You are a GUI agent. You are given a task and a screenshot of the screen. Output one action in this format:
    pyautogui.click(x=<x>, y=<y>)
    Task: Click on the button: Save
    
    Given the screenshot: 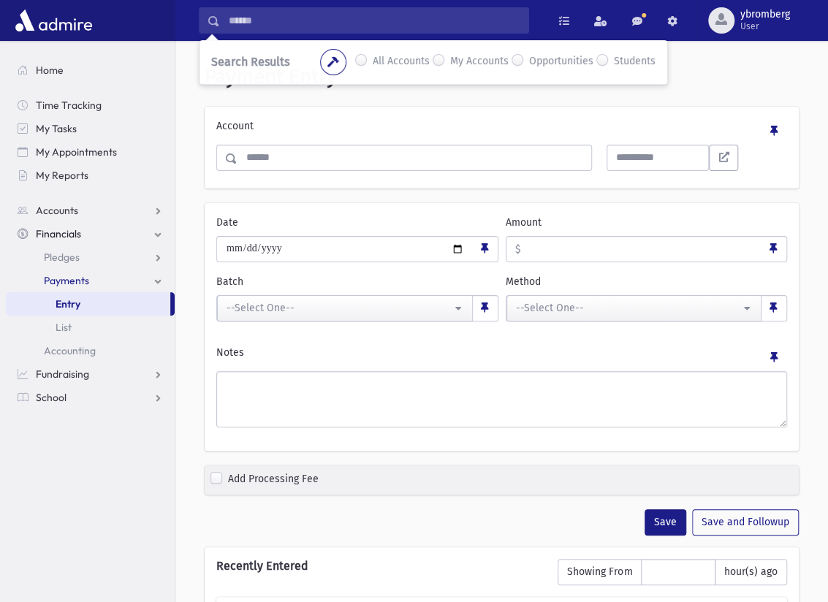 What is the action you would take?
    pyautogui.click(x=665, y=523)
    